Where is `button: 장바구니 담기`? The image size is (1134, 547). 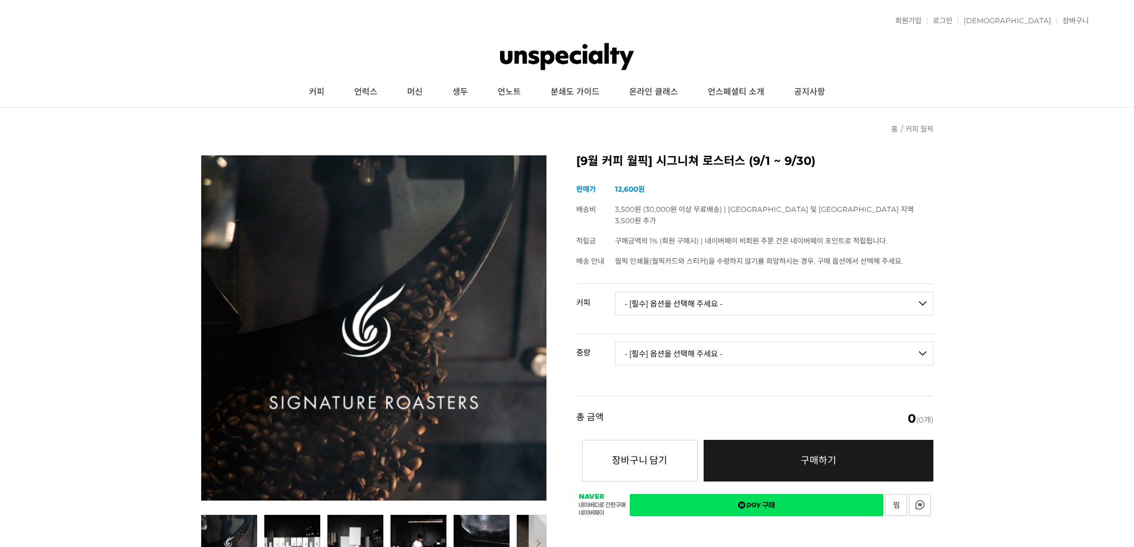 button: 장바구니 담기 is located at coordinates (640, 461).